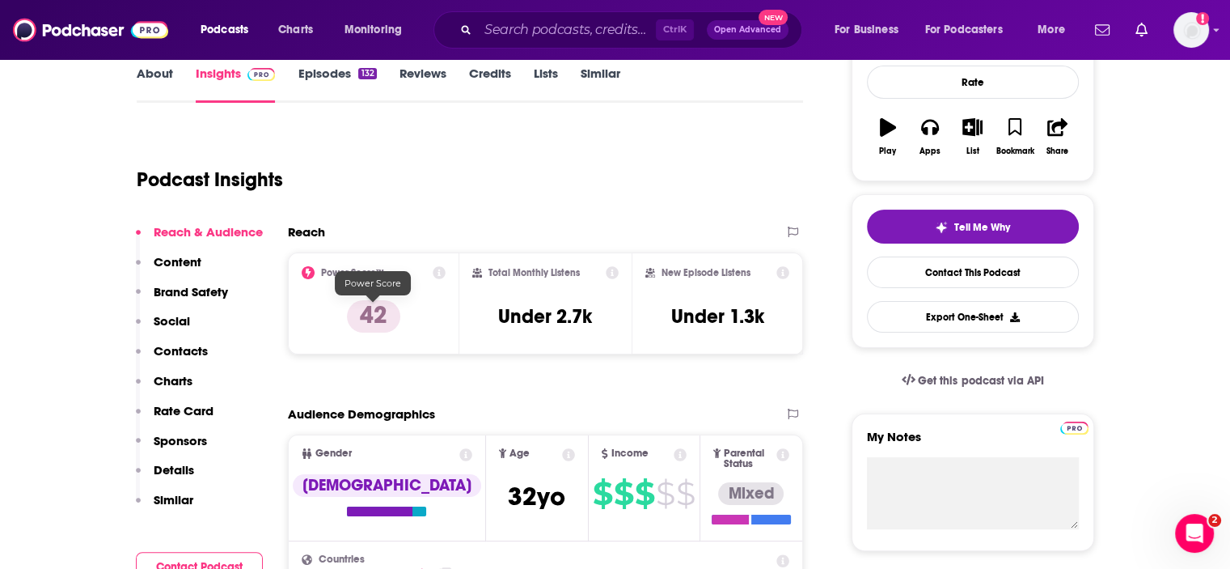  Describe the element at coordinates (973, 226) in the screenshot. I see `button: tell me why sparkleTell Me Why` at that location.